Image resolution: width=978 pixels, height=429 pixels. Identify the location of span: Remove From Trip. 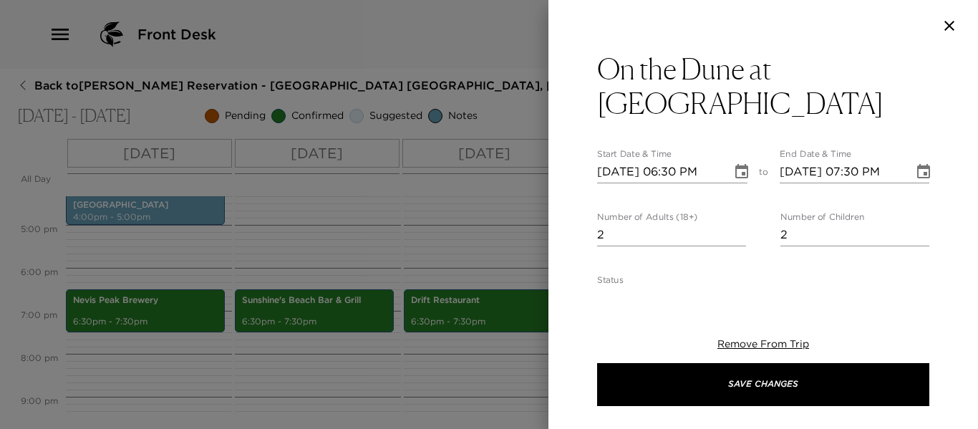
(763, 344).